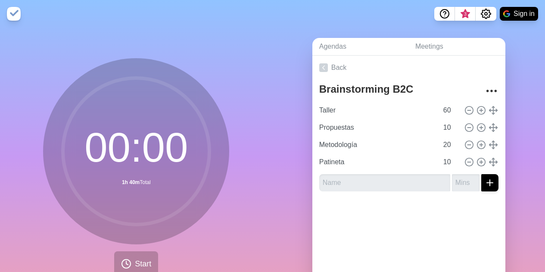 Image resolution: width=545 pixels, height=272 pixels. Describe the element at coordinates (444, 14) in the screenshot. I see `button: Help` at that location.